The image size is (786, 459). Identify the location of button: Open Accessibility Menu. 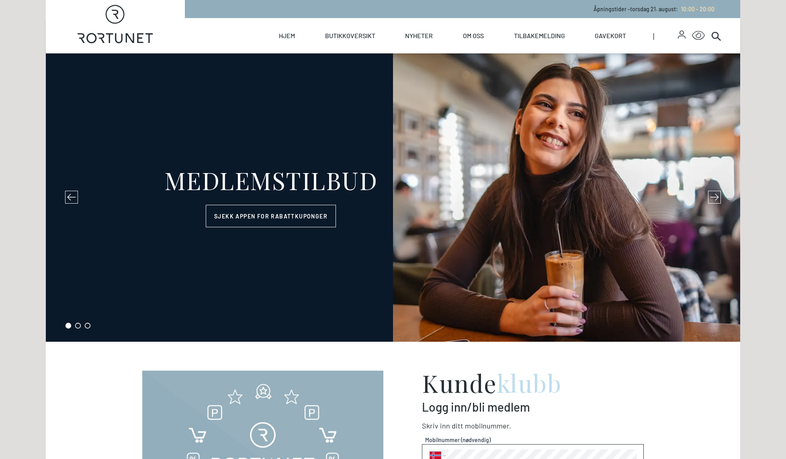
(698, 36).